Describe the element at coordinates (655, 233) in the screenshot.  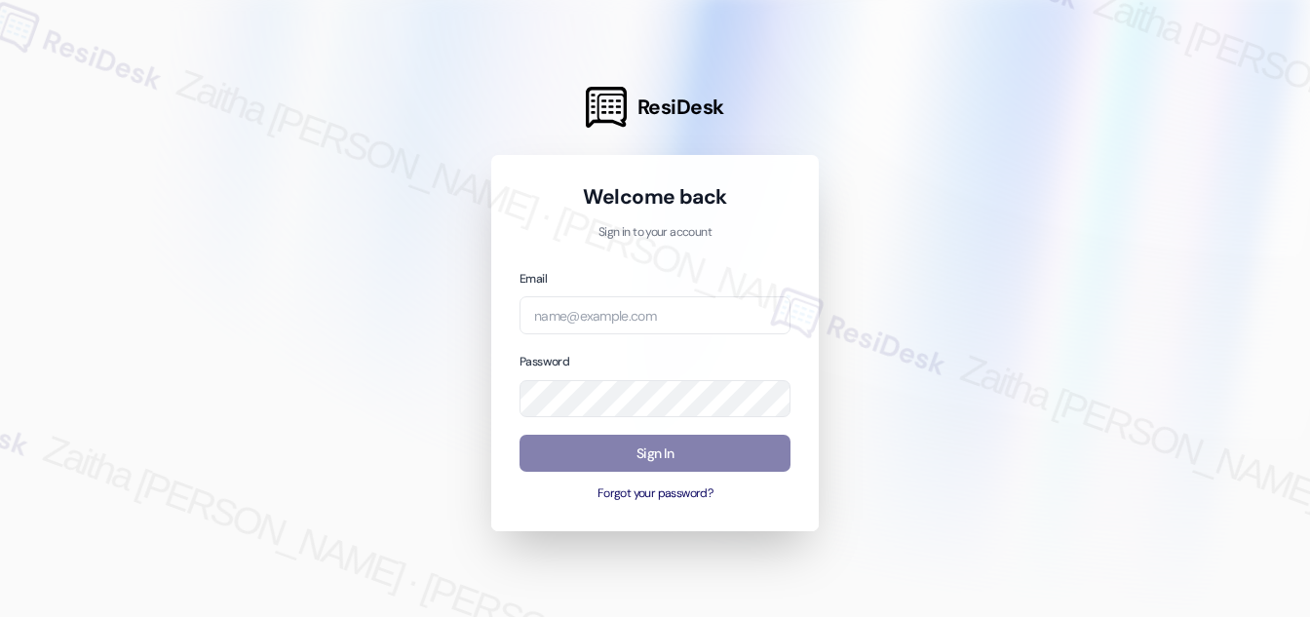
I see `p: Sign in to your account` at that location.